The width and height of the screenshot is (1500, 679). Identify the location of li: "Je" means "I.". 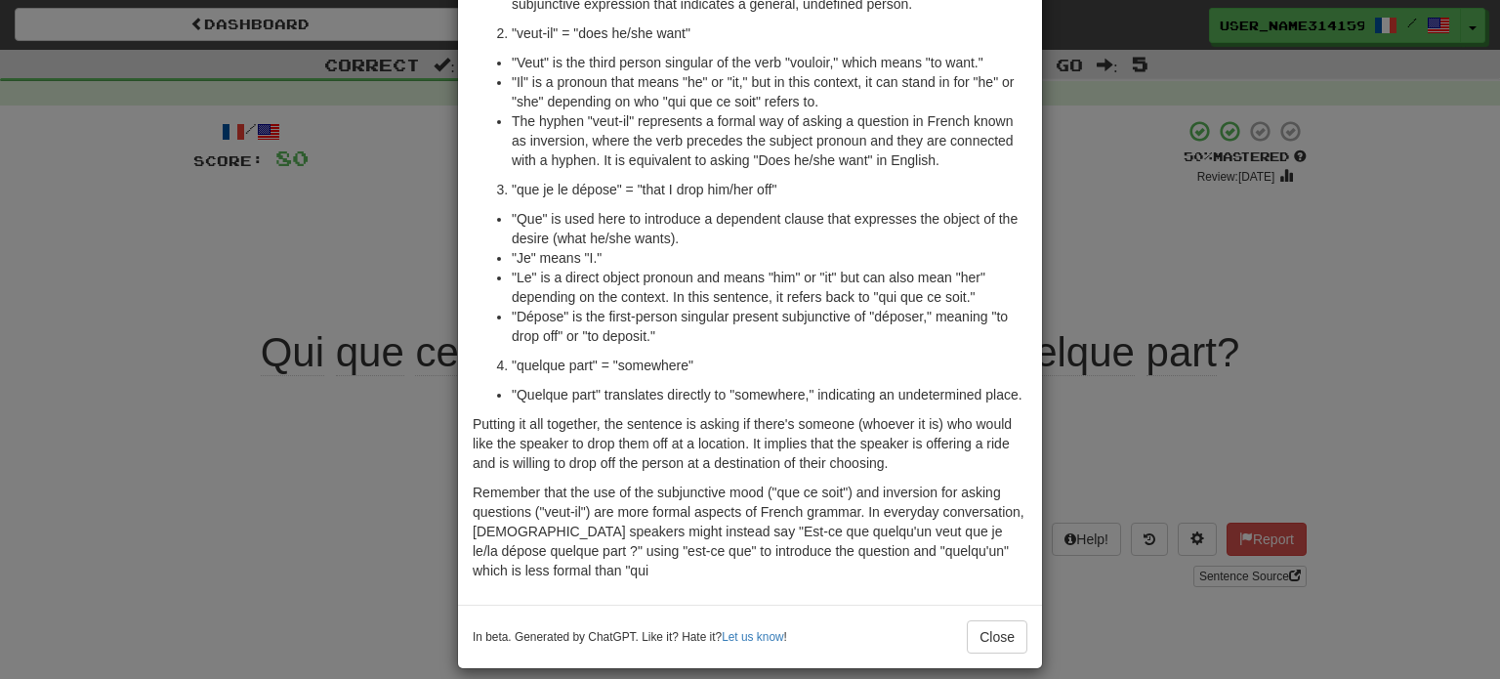
(770, 258).